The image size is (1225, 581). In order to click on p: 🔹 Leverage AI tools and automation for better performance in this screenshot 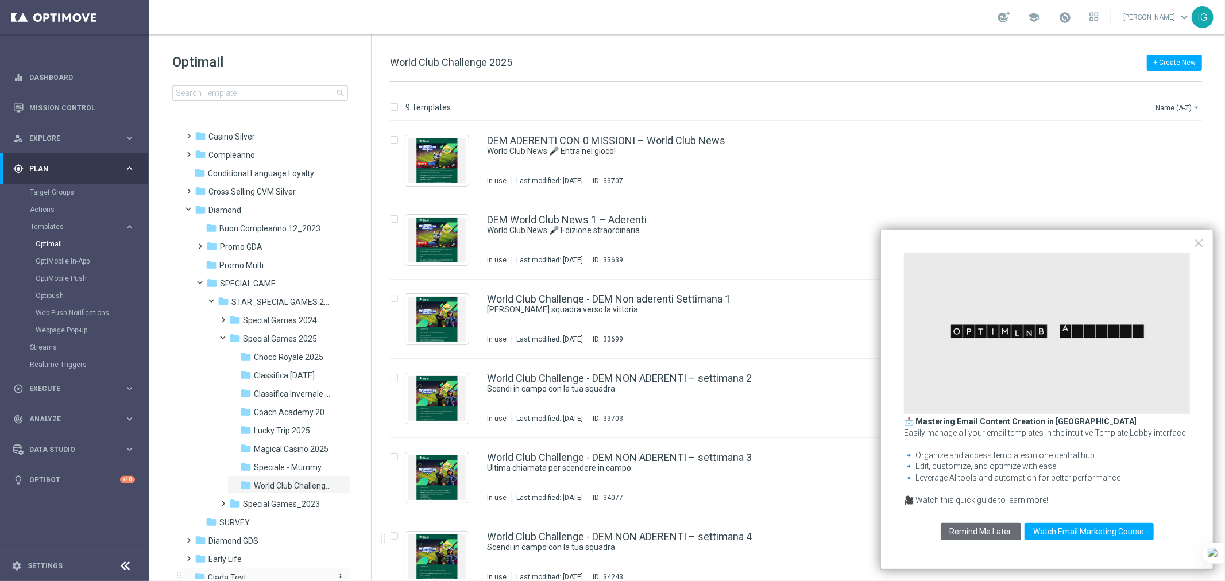, I will do `click(1047, 478)`.